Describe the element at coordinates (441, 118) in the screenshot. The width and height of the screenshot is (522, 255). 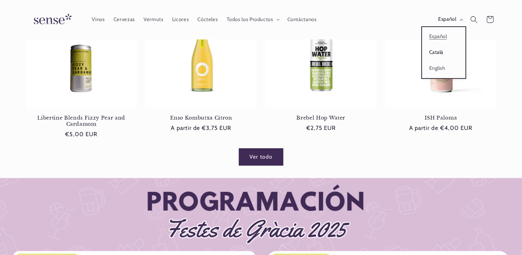
I see `a: ISH Paloma` at that location.